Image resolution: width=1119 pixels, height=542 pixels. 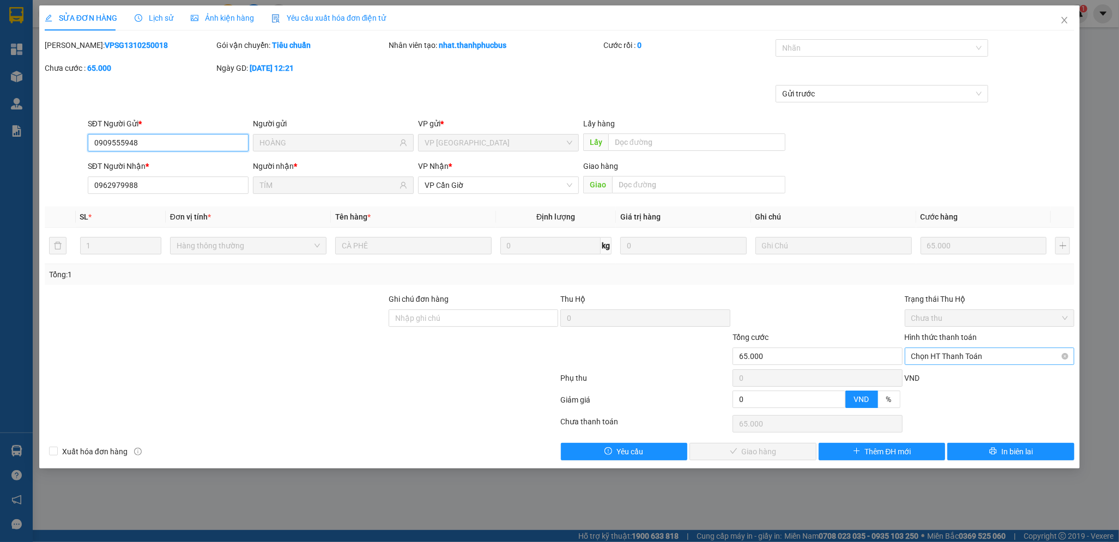 I want to click on span: Giá trị hàng, so click(x=640, y=217).